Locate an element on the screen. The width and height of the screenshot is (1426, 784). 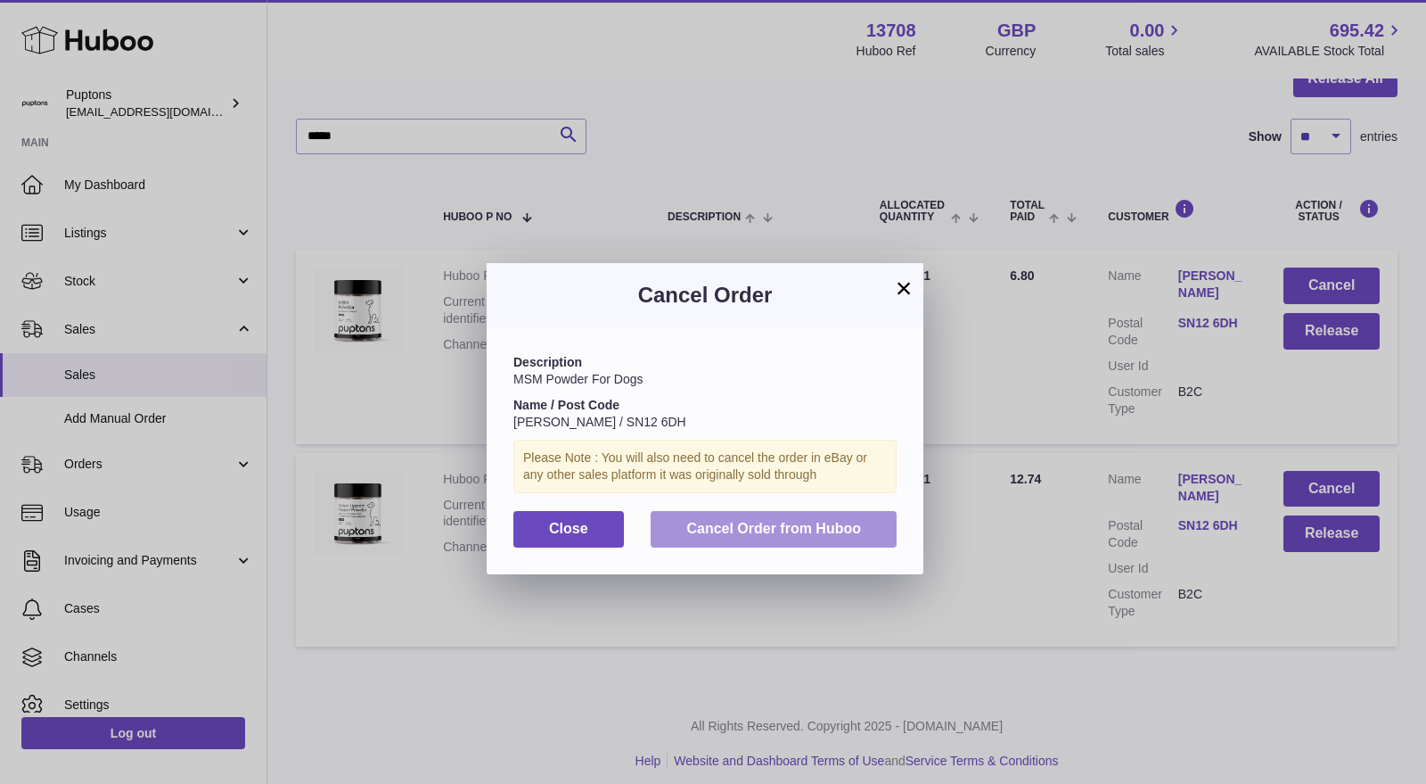
div: Please Note : You will also need to cancel the order in eBay or any other sales platform it was o... is located at coordinates (705, 466).